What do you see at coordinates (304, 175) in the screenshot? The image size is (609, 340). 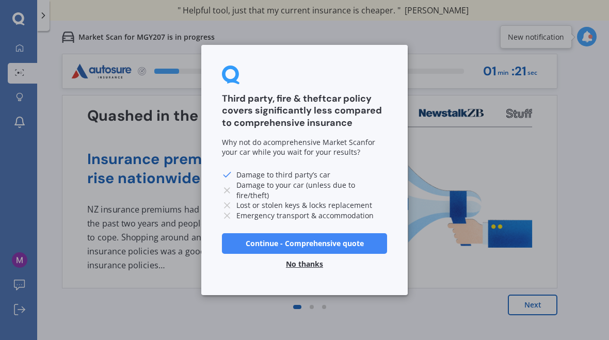 I see `li: Damage to third party’s car` at bounding box center [304, 175].